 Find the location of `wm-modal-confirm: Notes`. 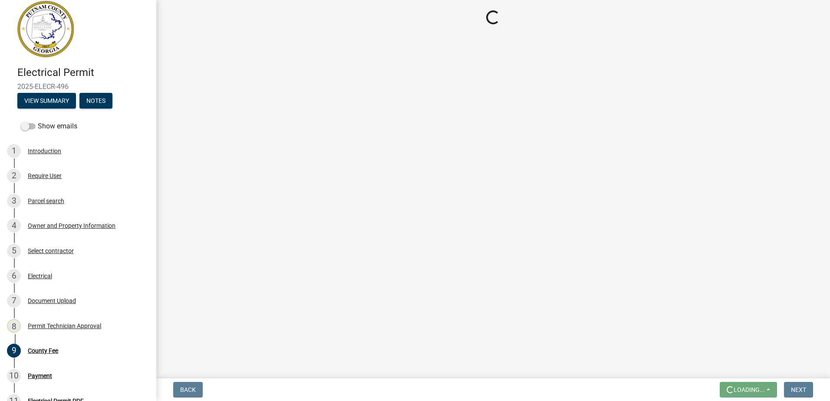

wm-modal-confirm: Notes is located at coordinates (96, 101).